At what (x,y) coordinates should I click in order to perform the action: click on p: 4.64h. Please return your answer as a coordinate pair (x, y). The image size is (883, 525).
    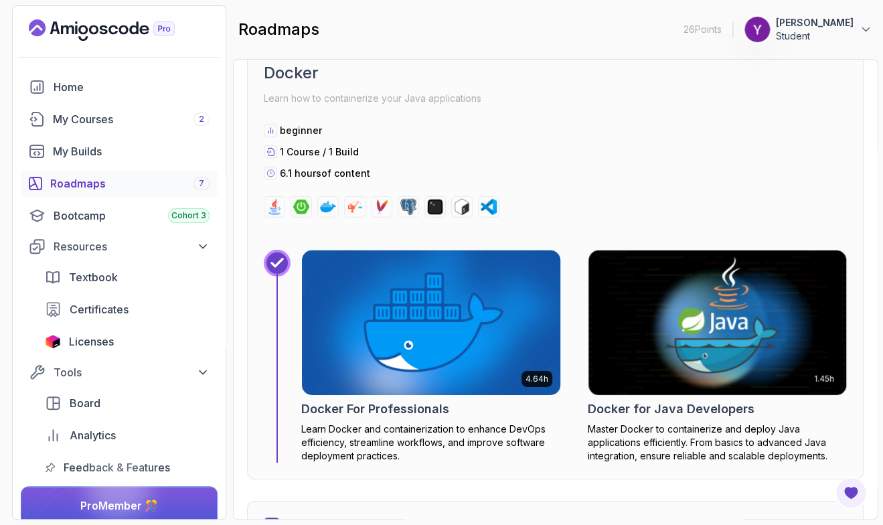
    Looking at the image, I should click on (537, 379).